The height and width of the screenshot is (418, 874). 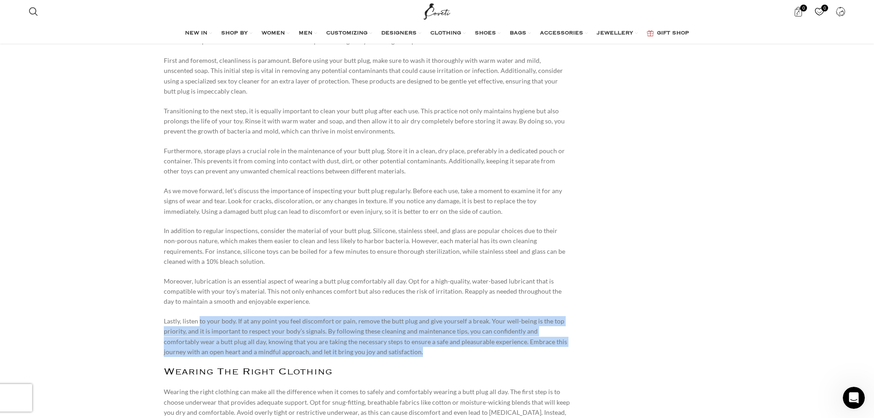 What do you see at coordinates (33, 11) in the screenshot?
I see `div: Search` at bounding box center [33, 11].